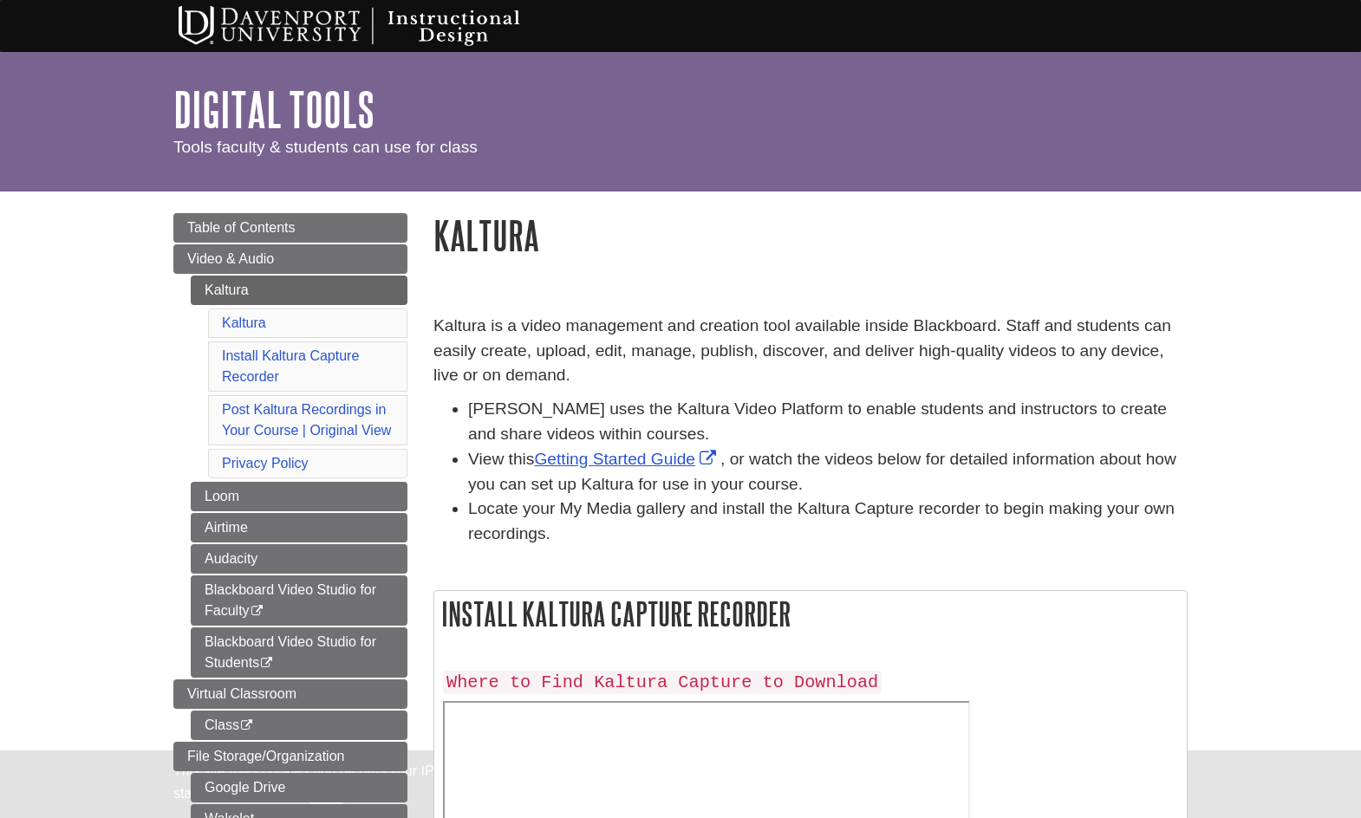 The height and width of the screenshot is (818, 1361). I want to click on span: Virtual Classroom, so click(242, 694).